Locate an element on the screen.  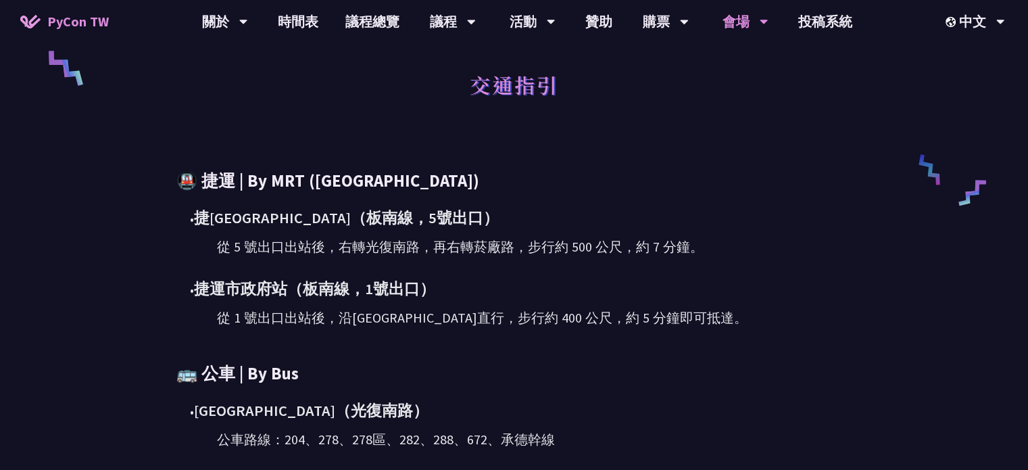
div: 從 5 號出口出站後，右轉光復南路，再右轉菸廠路，步行約 500 公尺，約 7 分鐘。 is located at coordinates (535, 247).